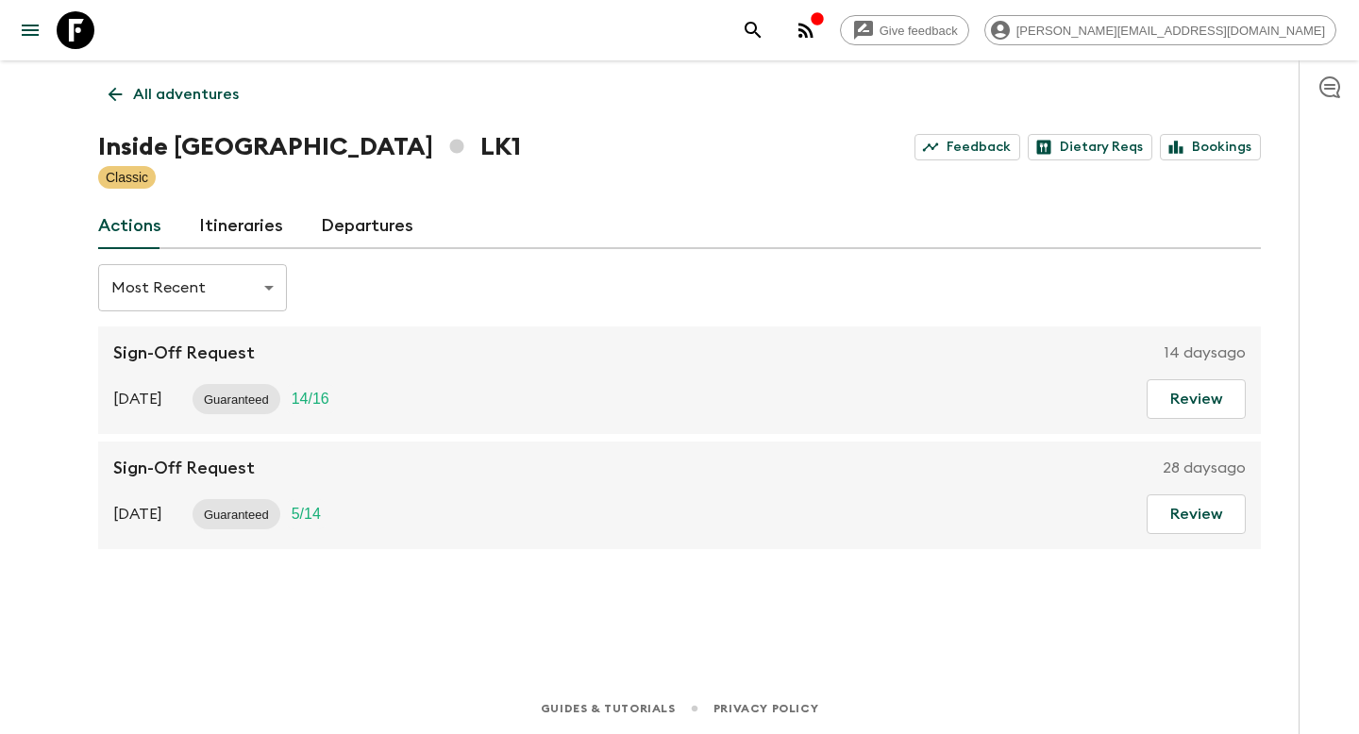  What do you see at coordinates (174, 94) in the screenshot?
I see `a: All adventures` at bounding box center [174, 94].